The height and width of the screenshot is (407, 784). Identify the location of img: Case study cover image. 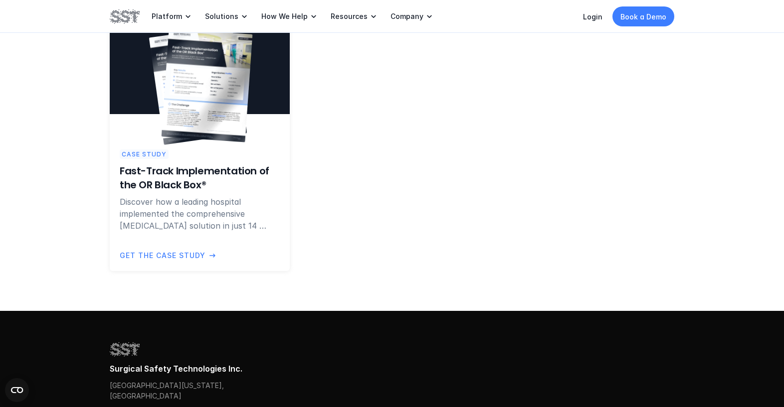
(207, 85).